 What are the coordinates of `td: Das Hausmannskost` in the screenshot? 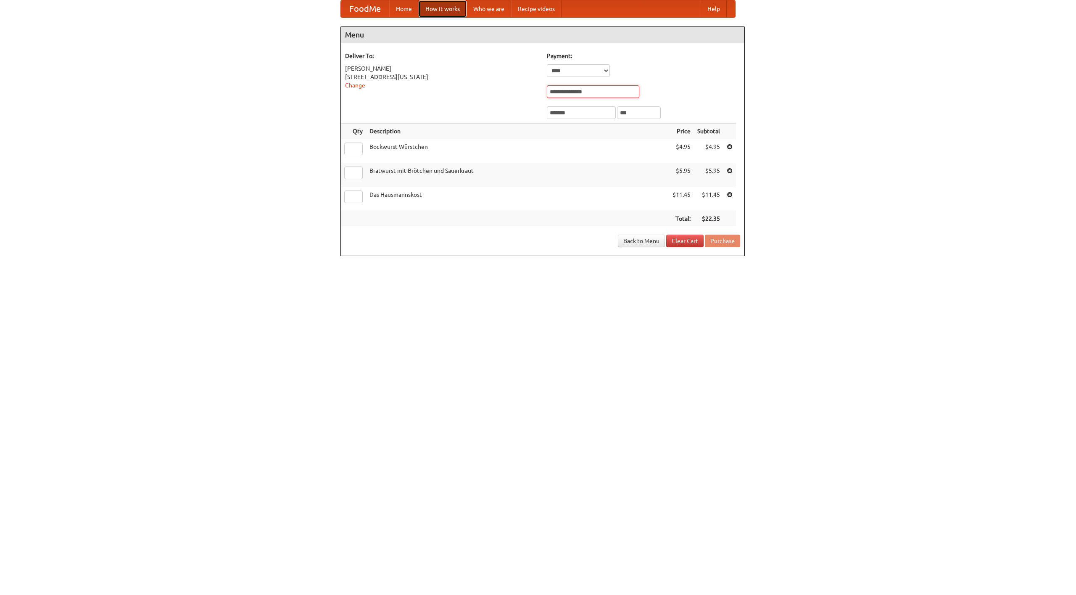 It's located at (518, 199).